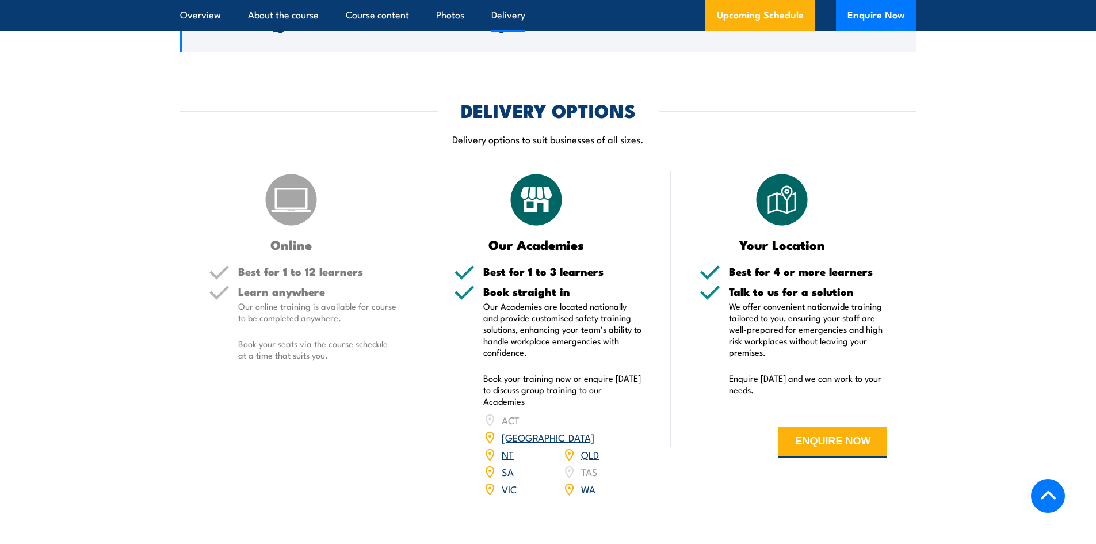 Image resolution: width=1096 pixels, height=544 pixels. I want to click on h2: DELIVERY OPTIONS, so click(548, 110).